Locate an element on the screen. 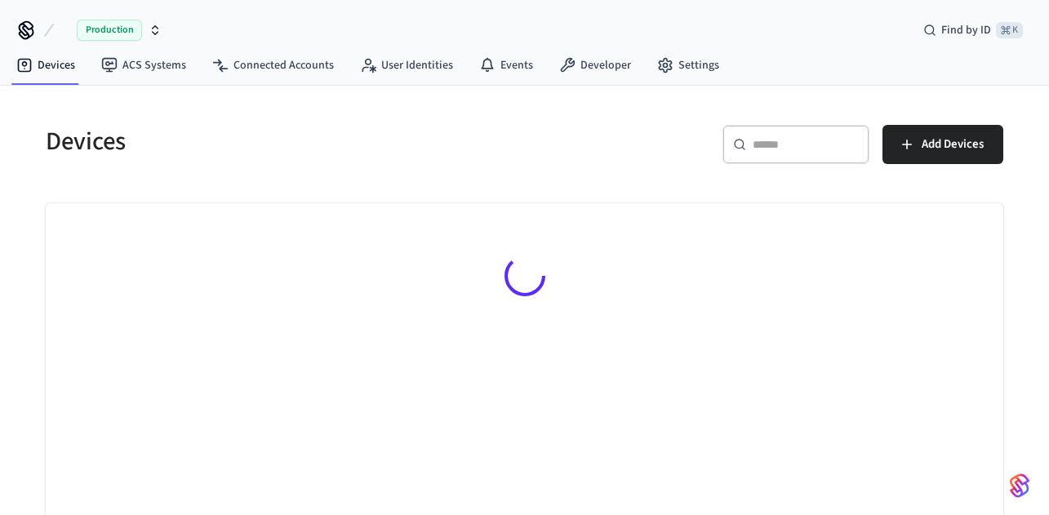 The image size is (1049, 515). span: ⌘ K is located at coordinates (1009, 30).